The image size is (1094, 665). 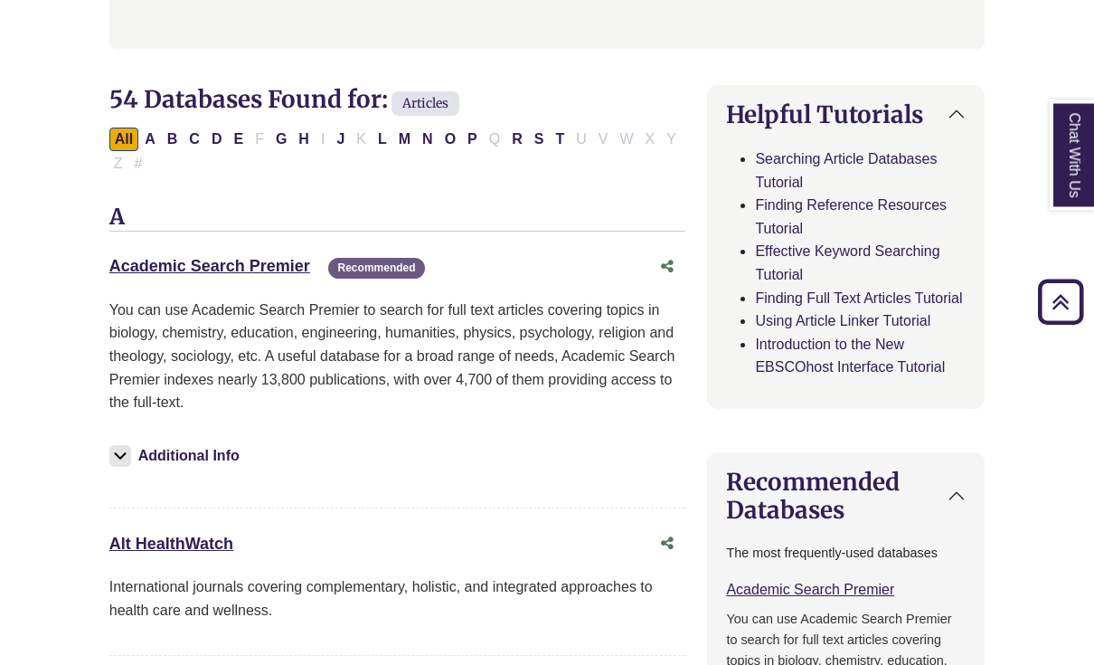 What do you see at coordinates (150, 140) in the screenshot?
I see `button: Filter Results A` at bounding box center [150, 140].